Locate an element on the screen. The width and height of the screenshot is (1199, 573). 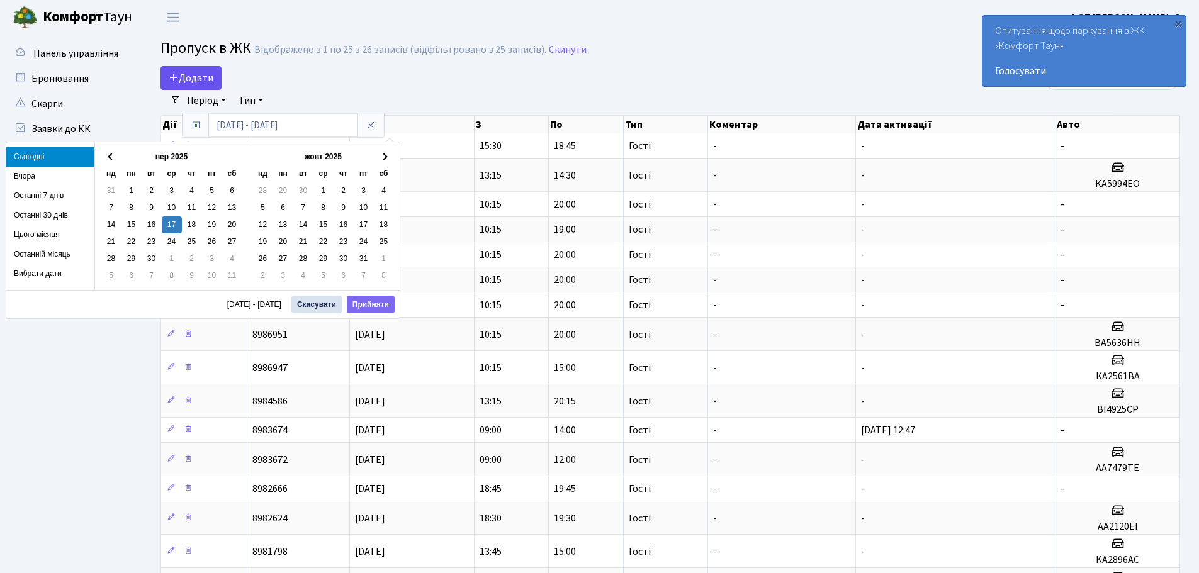
h5: АА2120ЕІ is located at coordinates (1117, 527).